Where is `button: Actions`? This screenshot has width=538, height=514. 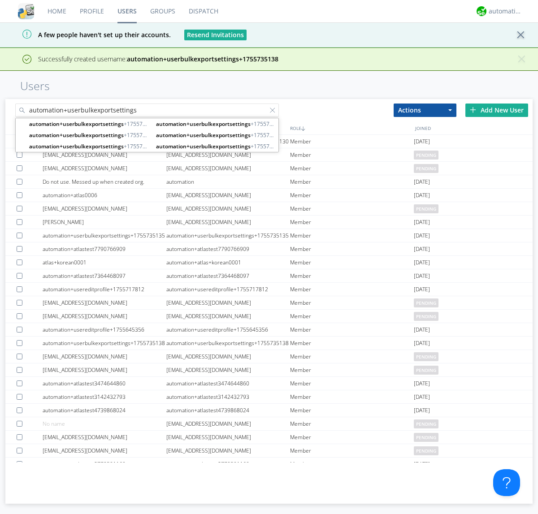
button: Actions is located at coordinates (425, 110).